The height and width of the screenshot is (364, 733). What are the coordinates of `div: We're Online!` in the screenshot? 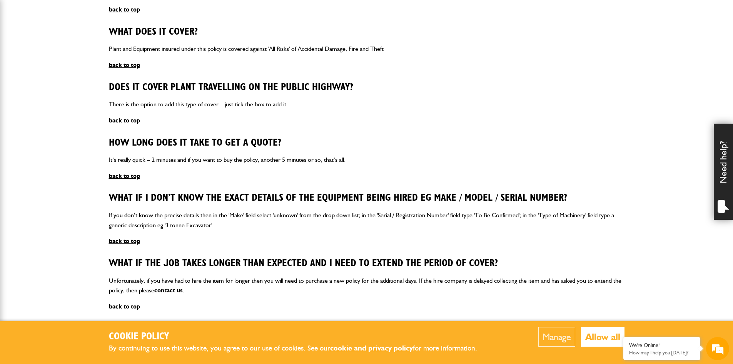 It's located at (662, 345).